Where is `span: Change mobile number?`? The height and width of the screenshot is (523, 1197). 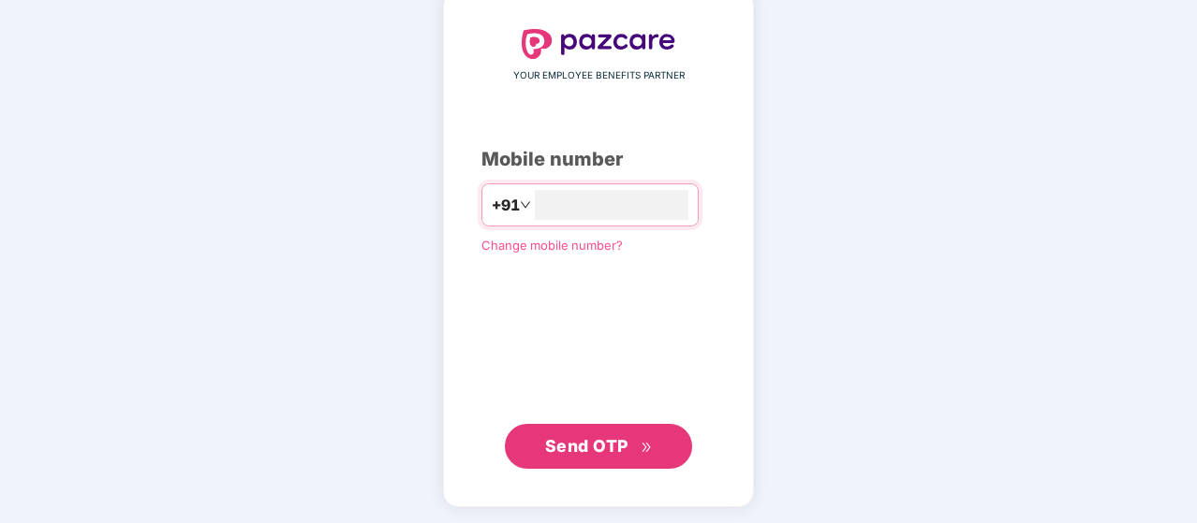 span: Change mobile number? is located at coordinates (551, 245).